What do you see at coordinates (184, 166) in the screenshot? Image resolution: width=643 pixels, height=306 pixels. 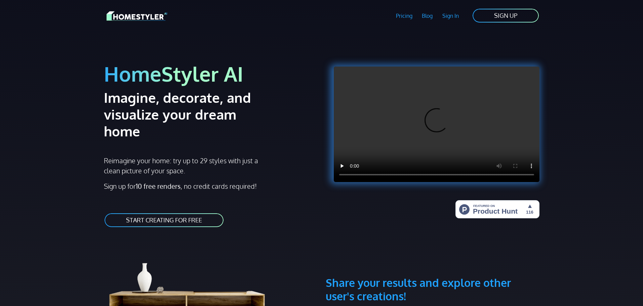 I see `p: Reimagine your home: try up to 29 styles with just a clean picture of your space.` at bounding box center [184, 166].